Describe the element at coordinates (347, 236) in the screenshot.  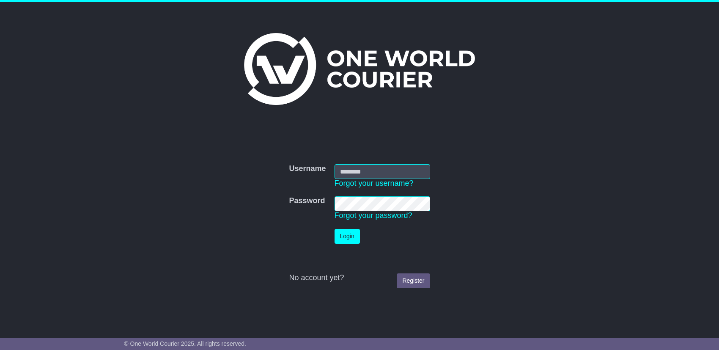
I see `button: Login` at that location.